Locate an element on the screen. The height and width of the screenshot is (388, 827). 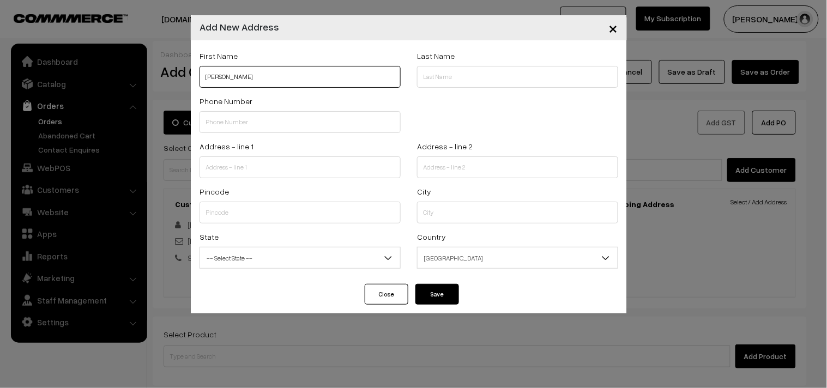
button: Save is located at coordinates (437, 294).